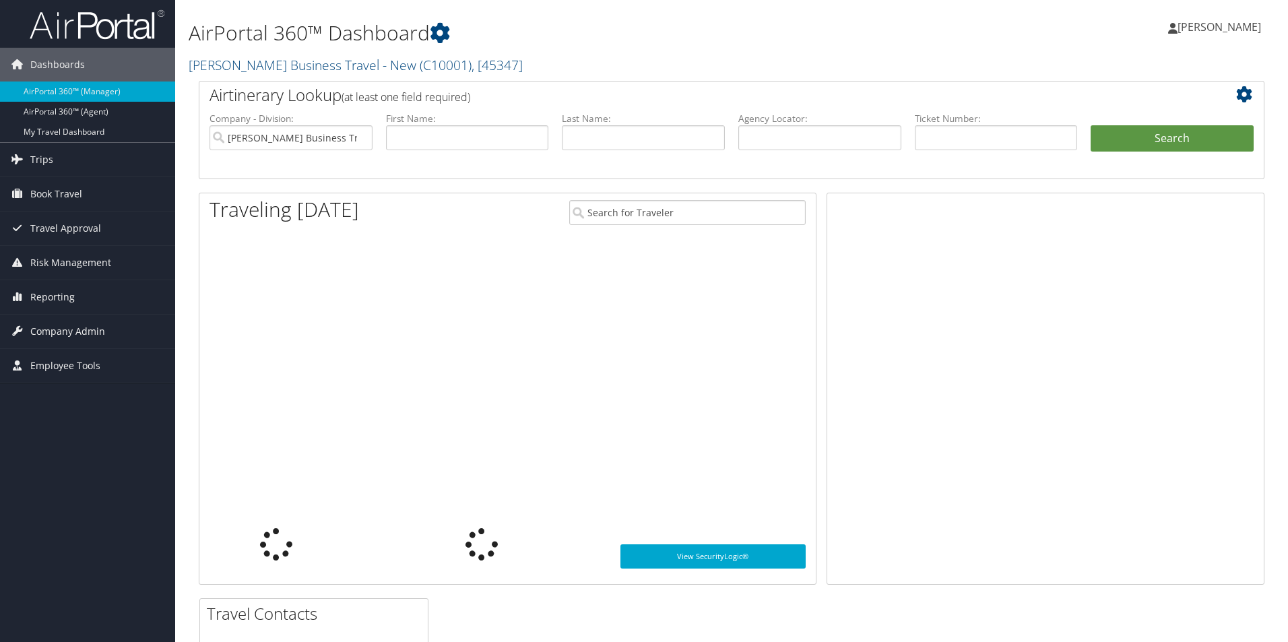  I want to click on span: Trips, so click(42, 160).